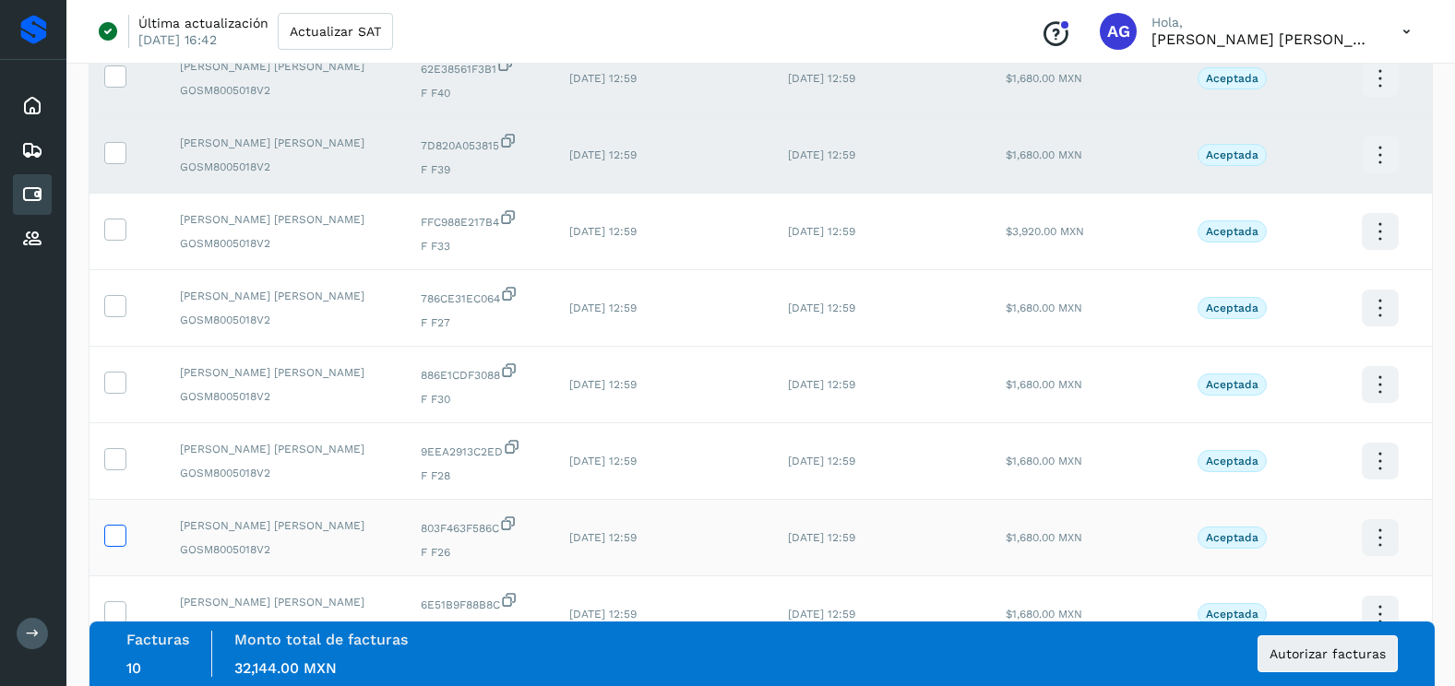 This screenshot has width=1455, height=686. I want to click on p: Hola,, so click(1262, 22).